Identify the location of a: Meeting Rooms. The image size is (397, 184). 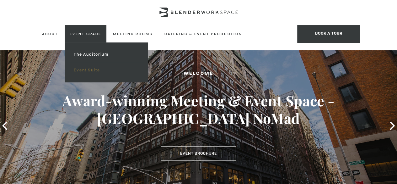
(133, 34).